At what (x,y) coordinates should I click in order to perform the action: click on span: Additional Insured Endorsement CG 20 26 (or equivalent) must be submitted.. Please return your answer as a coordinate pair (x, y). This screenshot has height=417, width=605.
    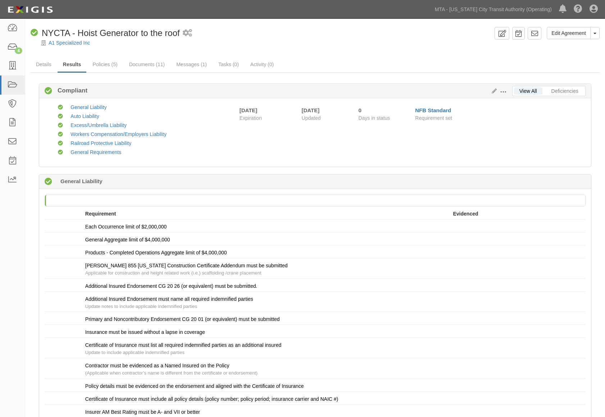
    Looking at the image, I should click on (171, 286).